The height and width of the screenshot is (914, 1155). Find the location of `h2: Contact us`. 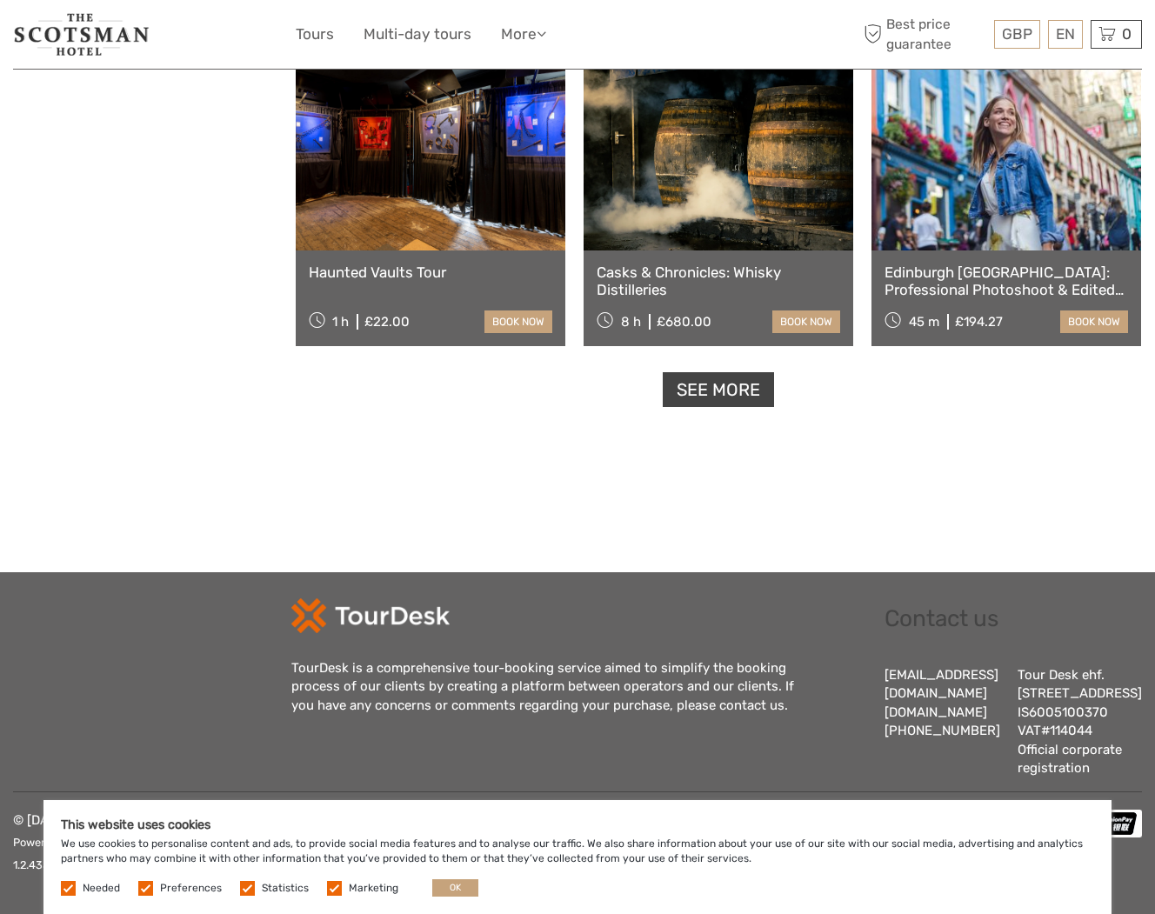

h2: Contact us is located at coordinates (1014, 619).